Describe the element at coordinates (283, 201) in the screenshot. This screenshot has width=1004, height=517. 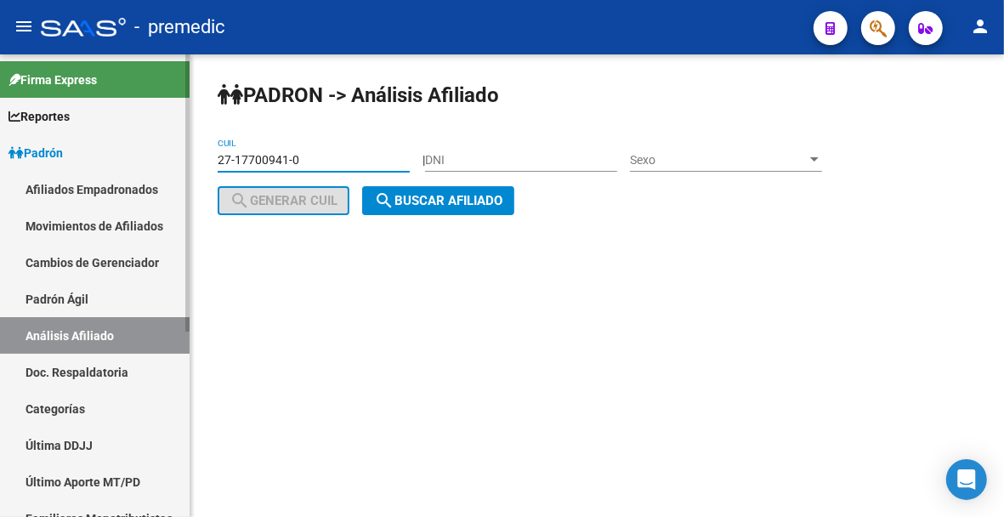
I see `span: Generar CUIL` at that location.